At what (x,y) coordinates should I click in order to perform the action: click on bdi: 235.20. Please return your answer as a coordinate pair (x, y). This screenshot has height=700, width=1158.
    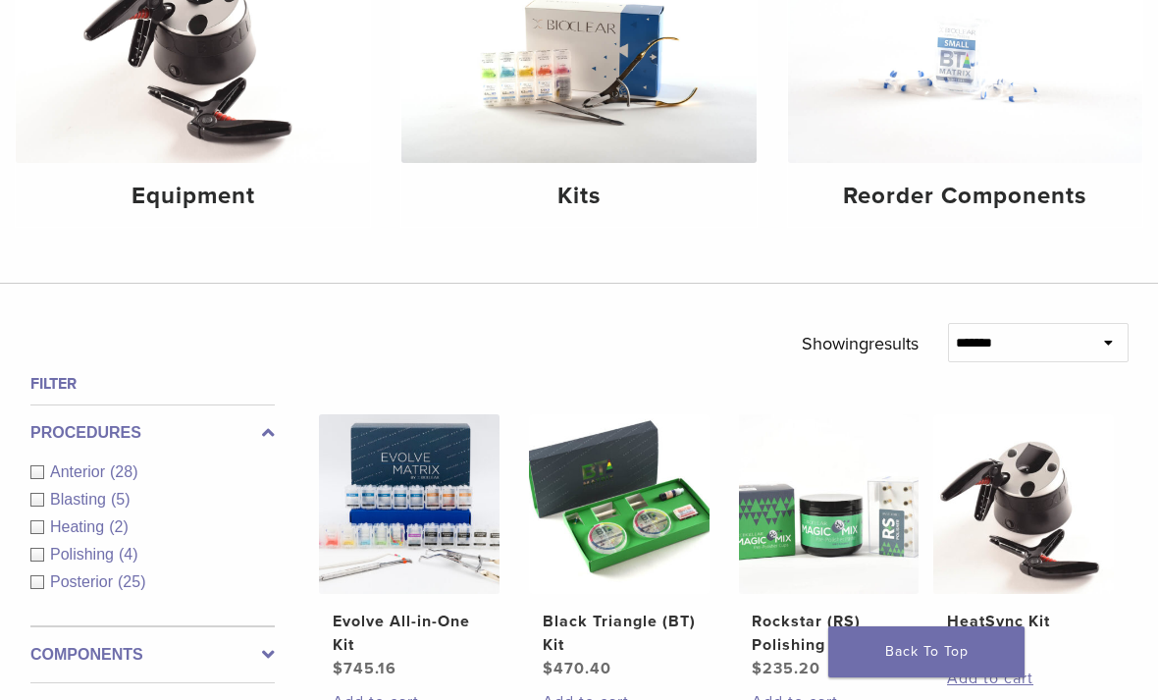
    Looking at the image, I should click on (786, 668).